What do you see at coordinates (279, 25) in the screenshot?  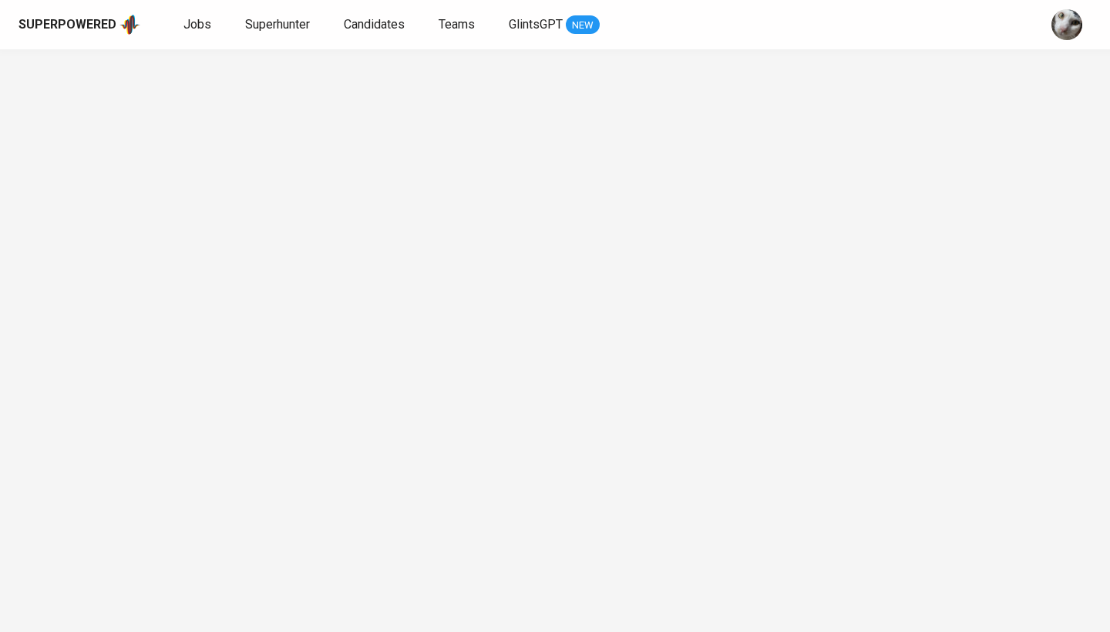 I see `a: Superhunter` at bounding box center [279, 25].